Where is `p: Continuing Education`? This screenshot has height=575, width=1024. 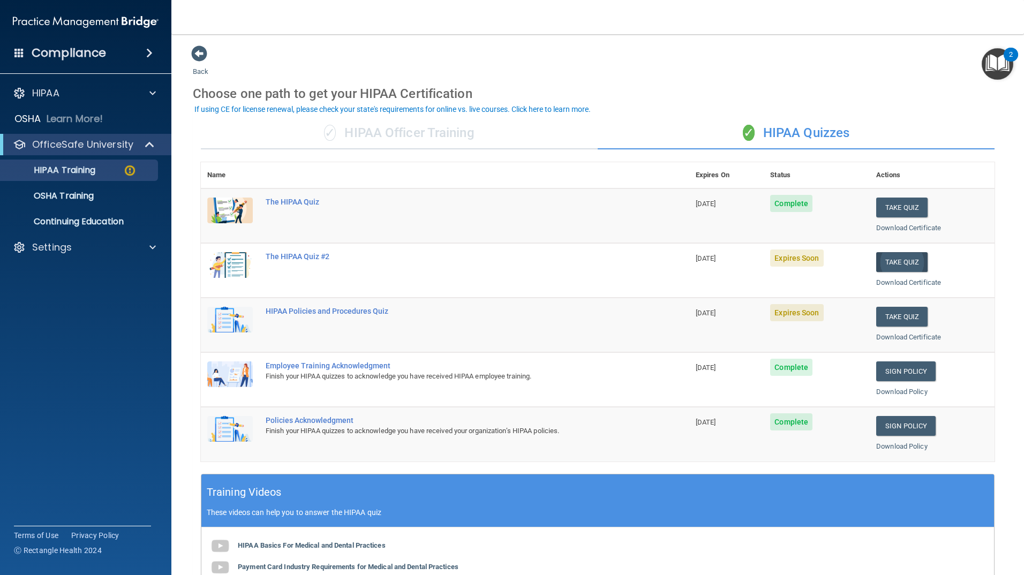
p: Continuing Education is located at coordinates (80, 222).